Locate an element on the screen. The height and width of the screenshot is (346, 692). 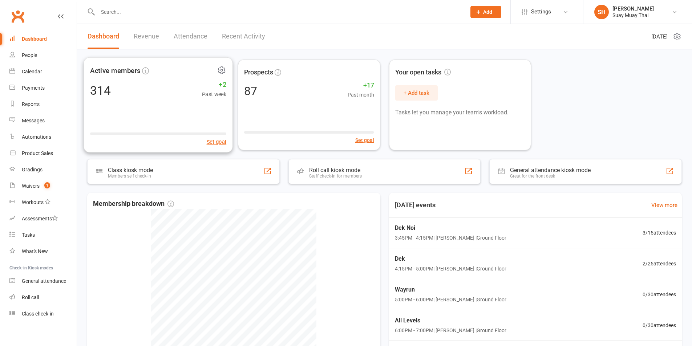
a: Tasks is located at coordinates (43, 235).